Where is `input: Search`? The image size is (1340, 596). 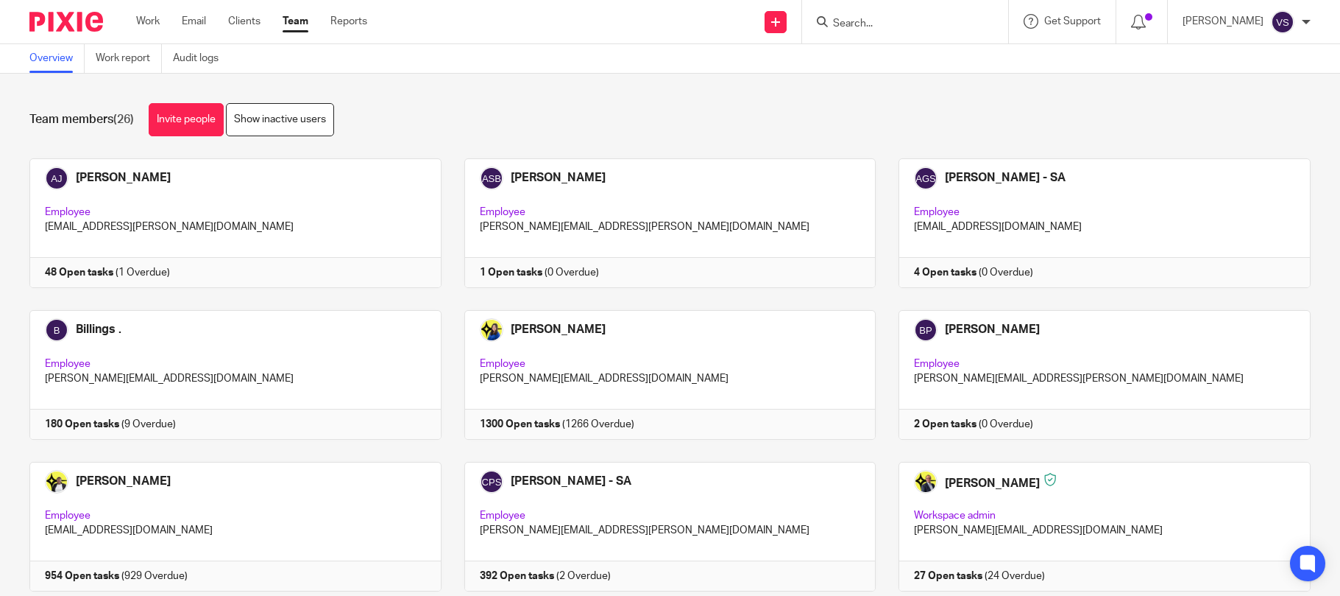 input: Search is located at coordinates (898, 24).